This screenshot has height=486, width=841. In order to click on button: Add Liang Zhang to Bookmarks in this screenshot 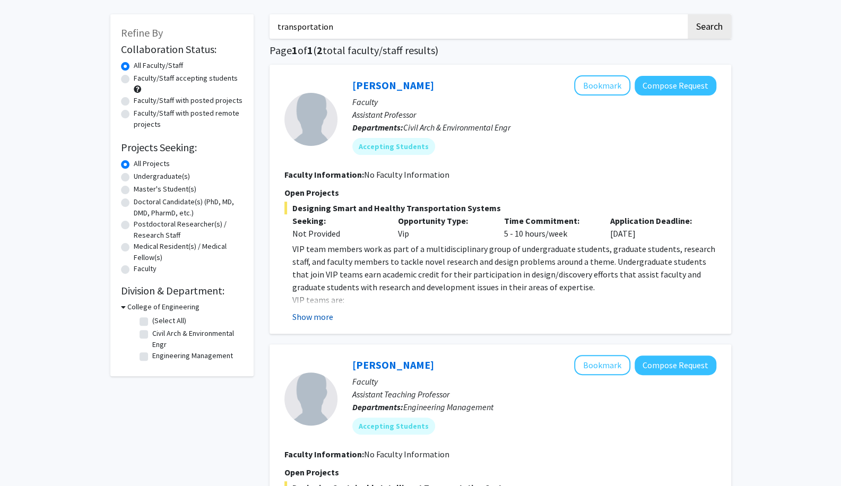, I will do `click(602, 365)`.